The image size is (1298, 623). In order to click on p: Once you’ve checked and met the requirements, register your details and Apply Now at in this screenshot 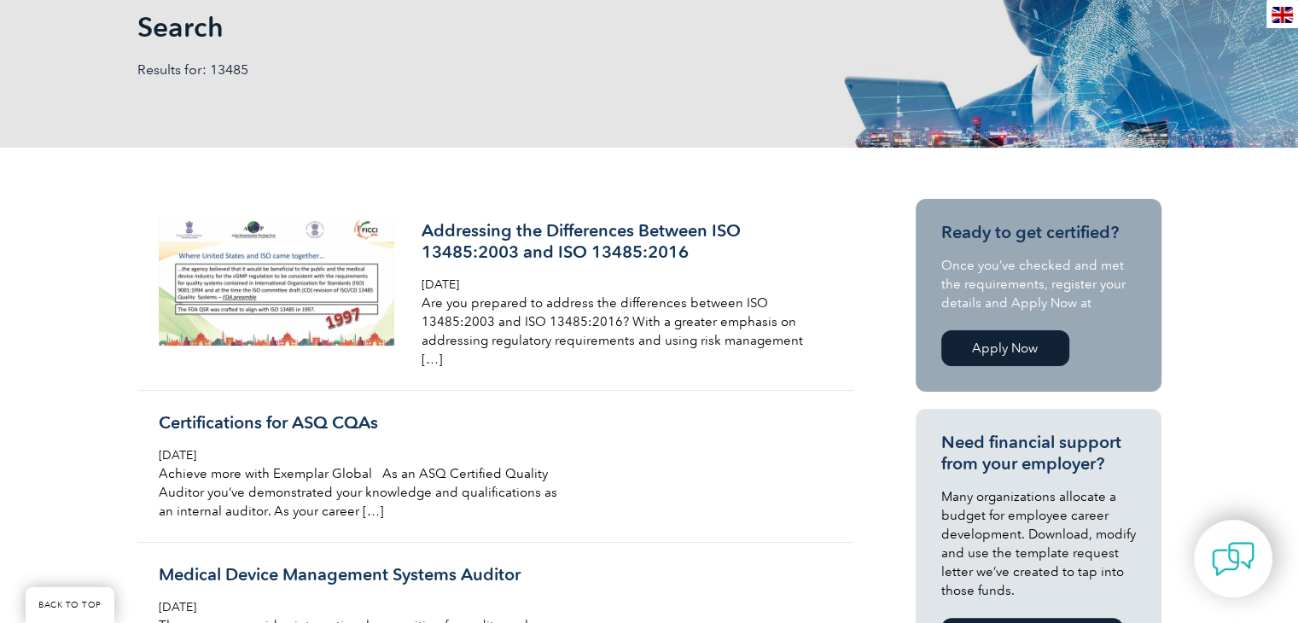, I will do `click(1038, 284)`.